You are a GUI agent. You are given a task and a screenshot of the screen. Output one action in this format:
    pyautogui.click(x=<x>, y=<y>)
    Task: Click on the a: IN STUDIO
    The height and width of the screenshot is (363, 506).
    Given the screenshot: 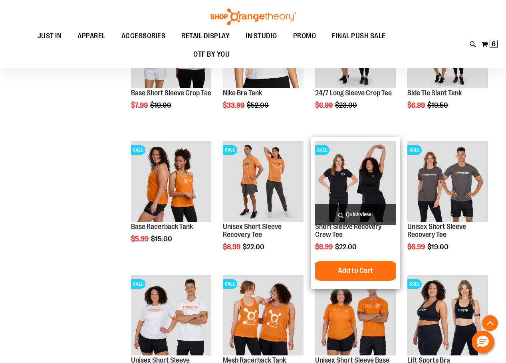 What is the action you would take?
    pyautogui.click(x=261, y=36)
    